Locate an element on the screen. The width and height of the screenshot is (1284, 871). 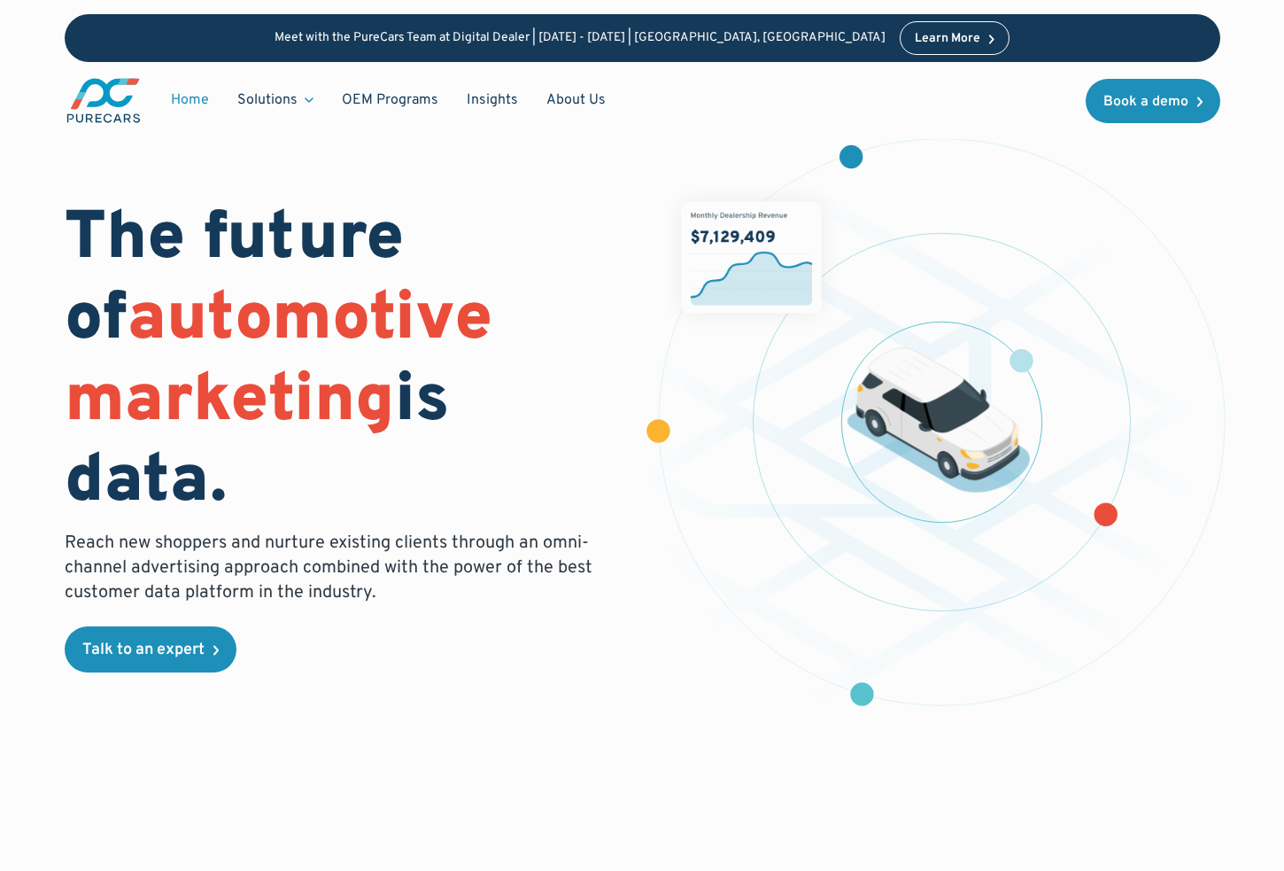
a: OEM Programs is located at coordinates (390, 100).